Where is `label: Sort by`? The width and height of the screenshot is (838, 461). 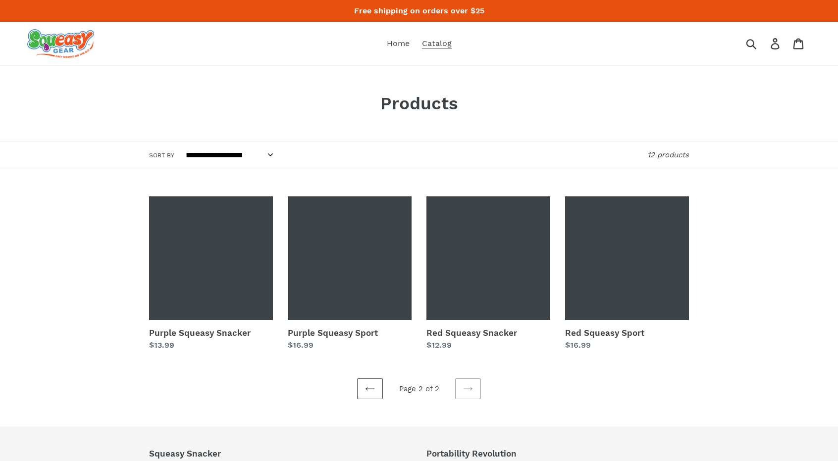 label: Sort by is located at coordinates (161, 155).